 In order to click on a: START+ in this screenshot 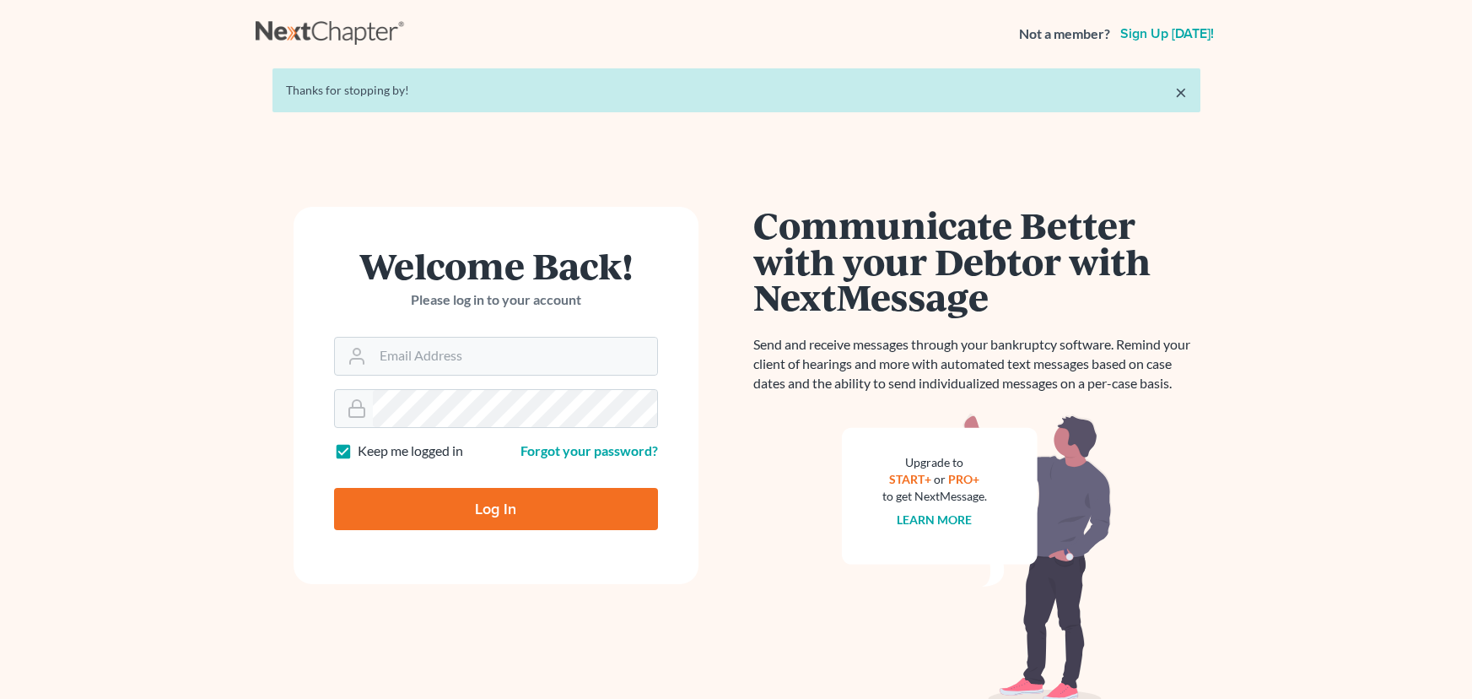, I will do `click(910, 478)`.